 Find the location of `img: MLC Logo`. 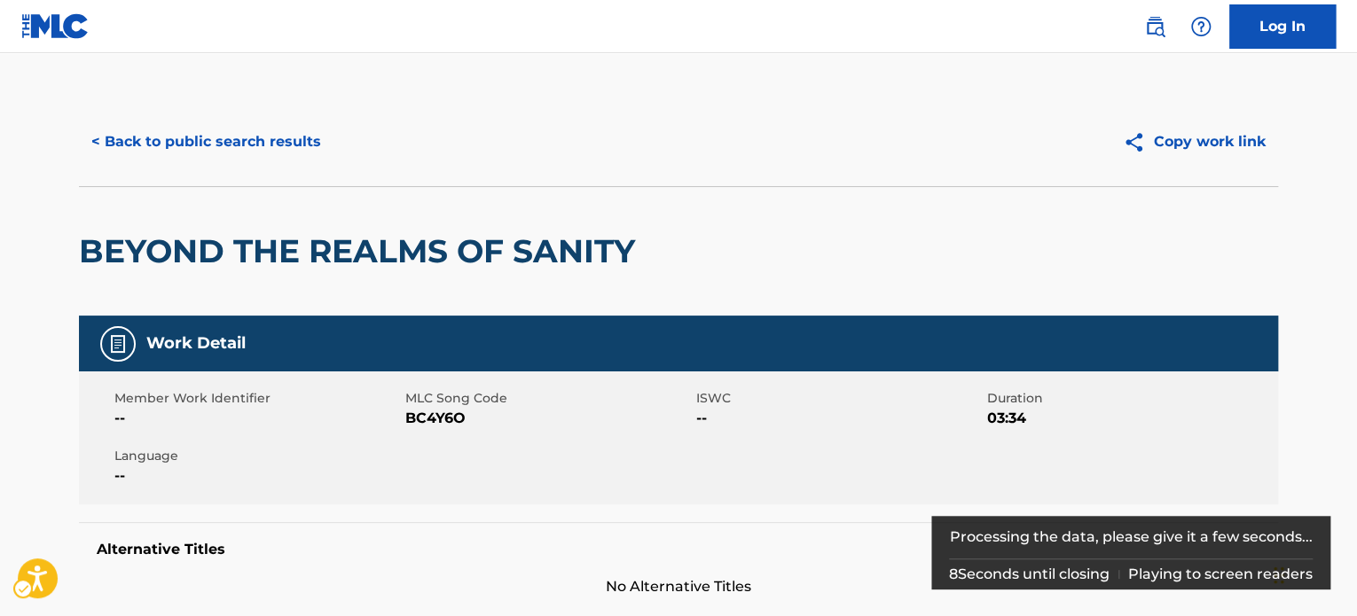

img: MLC Logo is located at coordinates (55, 26).